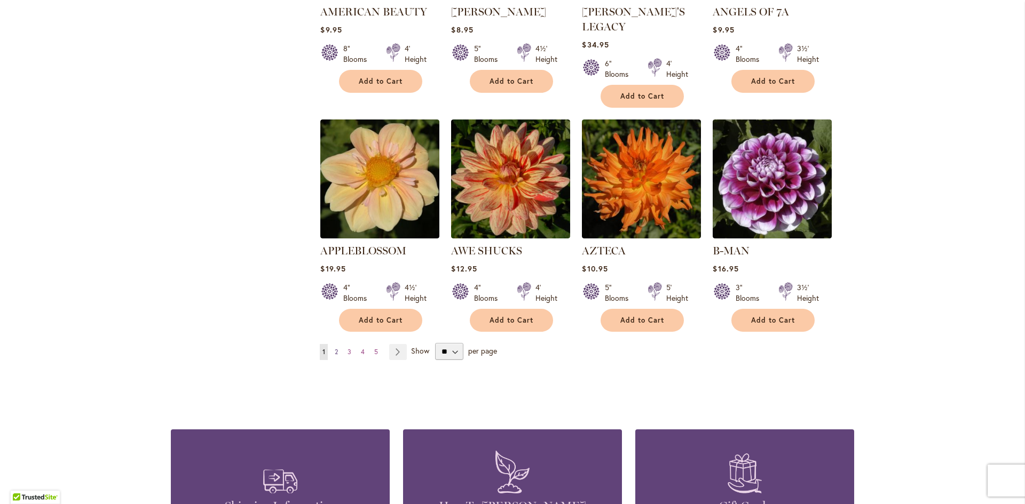 This screenshot has height=504, width=1025. Describe the element at coordinates (464, 268) in the screenshot. I see `span: $12.95` at that location.